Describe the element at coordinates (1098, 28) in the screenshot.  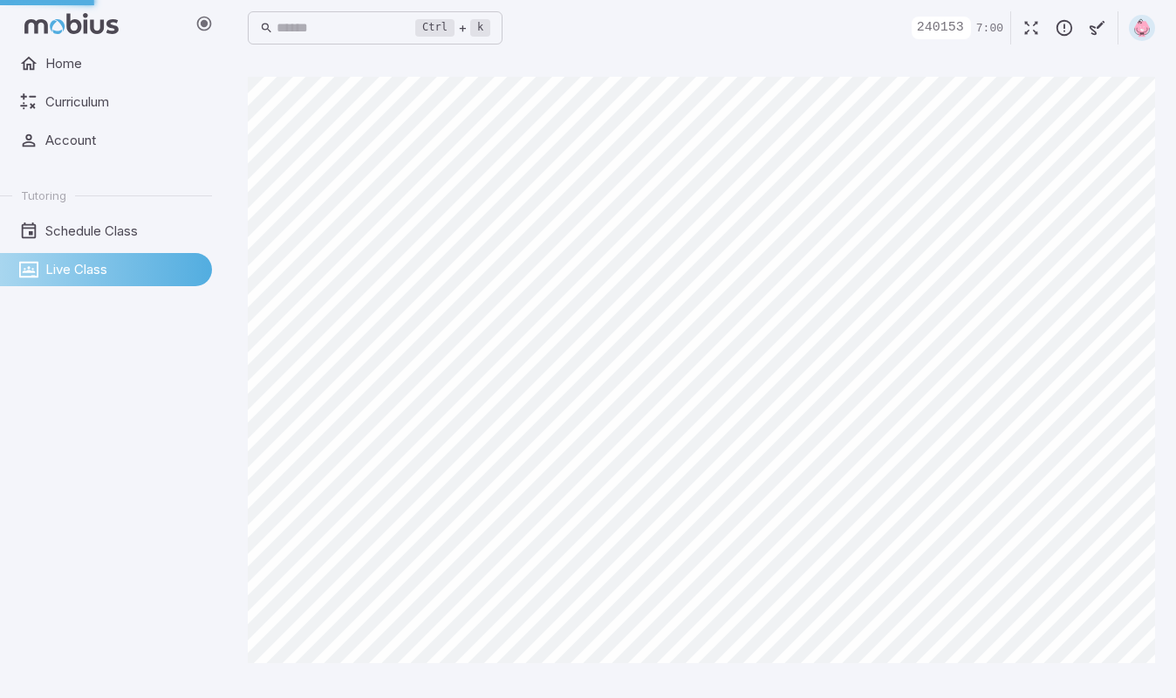
I see `button: Start Drawing on Questions` at that location.